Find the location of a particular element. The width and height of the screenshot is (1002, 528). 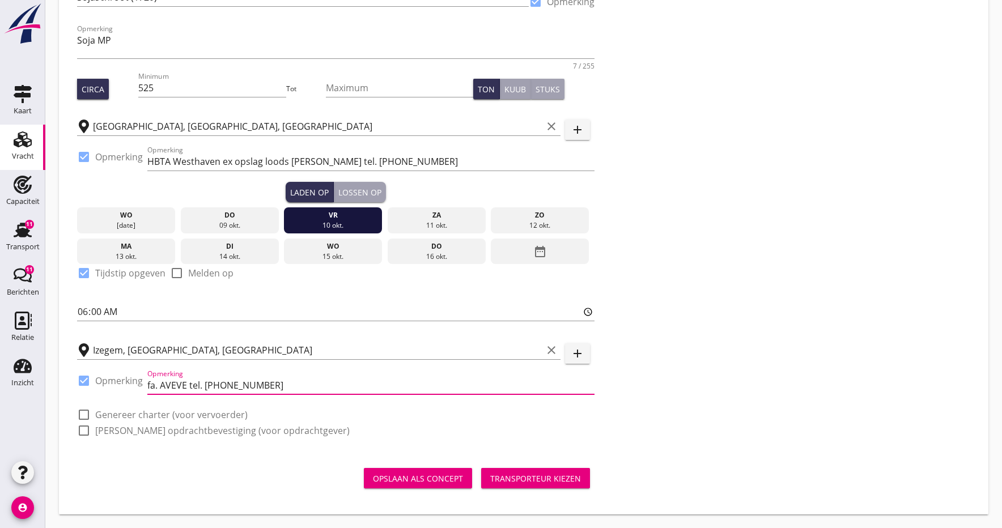

div: Lossen op is located at coordinates (360, 192).